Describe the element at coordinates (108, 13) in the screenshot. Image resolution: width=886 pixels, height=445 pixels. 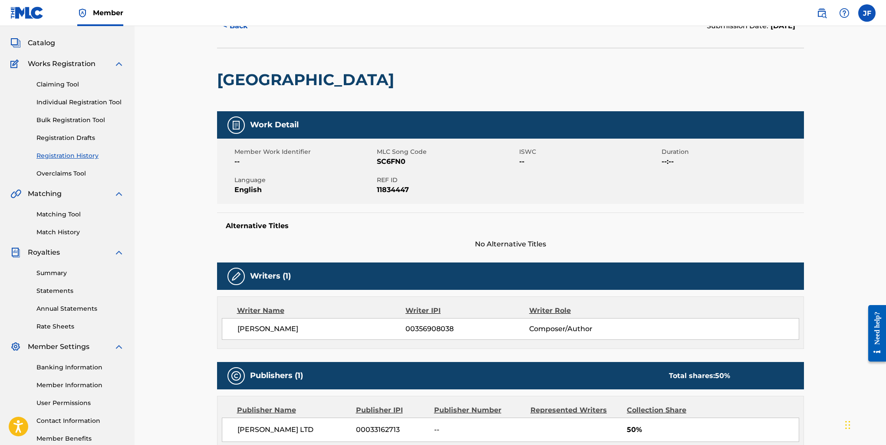
I see `span: Member` at that location.